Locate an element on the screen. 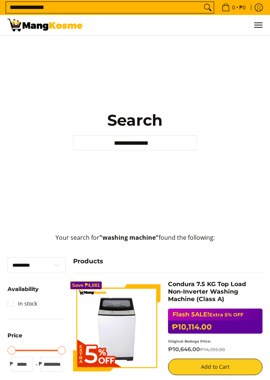 Image resolution: width=270 pixels, height=380 pixels. span: Save ₱4,081 is located at coordinates (86, 286).